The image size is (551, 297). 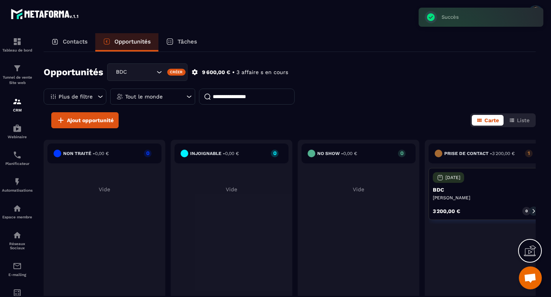 I want to click on a: schedulerschedulerPlanificateur, so click(x=17, y=158).